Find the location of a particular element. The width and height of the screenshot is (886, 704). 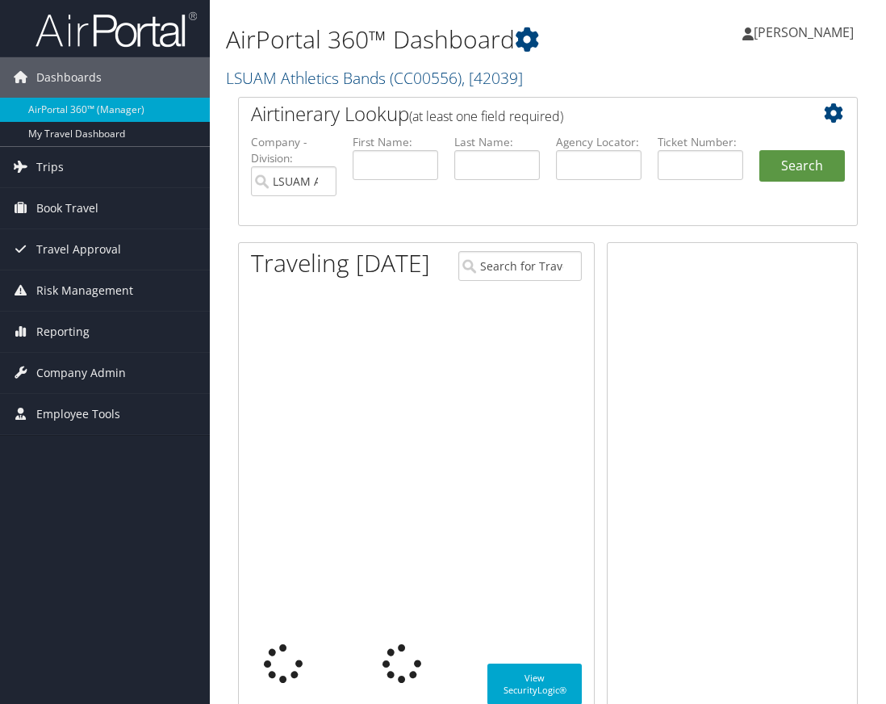

span: Company Admin is located at coordinates (81, 373).